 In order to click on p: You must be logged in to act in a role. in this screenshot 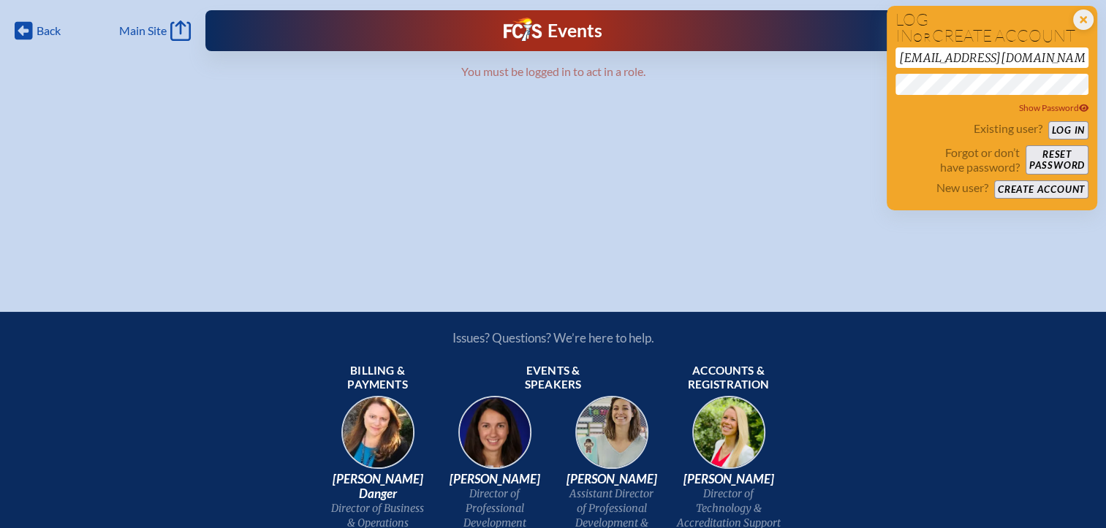, I will do `click(553, 72)`.